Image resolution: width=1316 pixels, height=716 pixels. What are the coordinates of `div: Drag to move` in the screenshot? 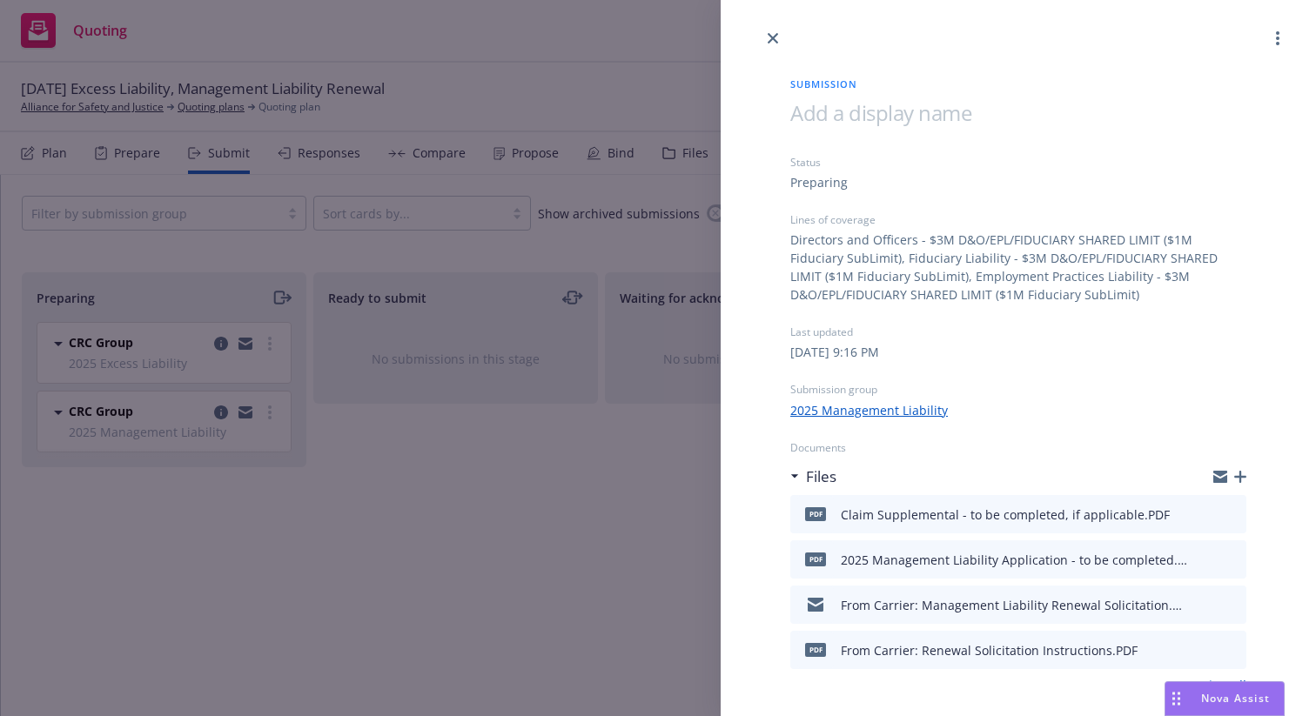 It's located at (1176, 699).